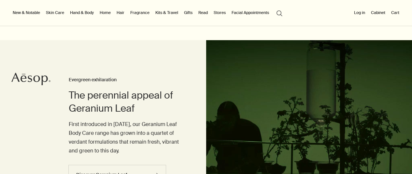 The width and height of the screenshot is (412, 174). Describe the element at coordinates (395, 13) in the screenshot. I see `button: Cart` at that location.